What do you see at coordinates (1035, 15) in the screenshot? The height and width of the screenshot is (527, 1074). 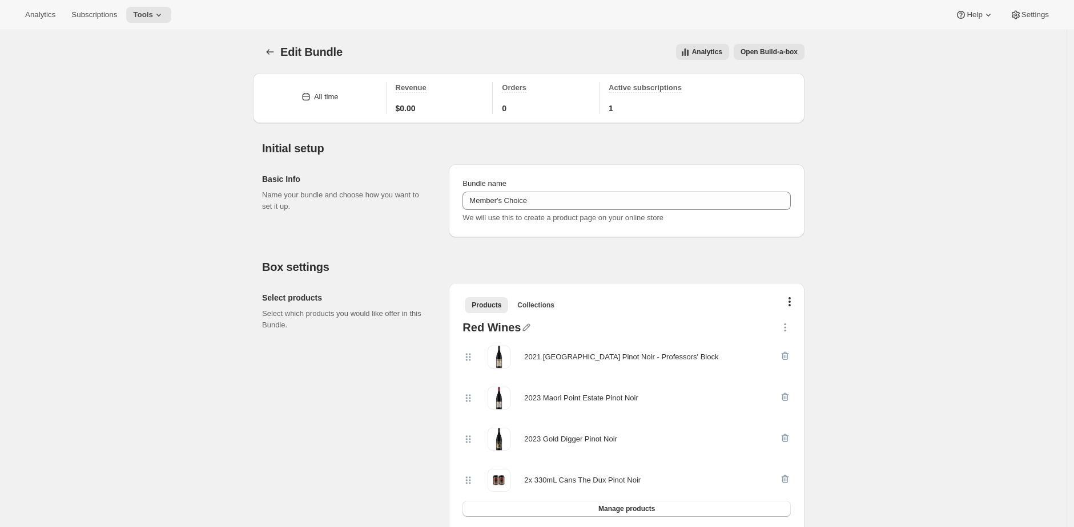 I see `span: Settings` at bounding box center [1035, 15].